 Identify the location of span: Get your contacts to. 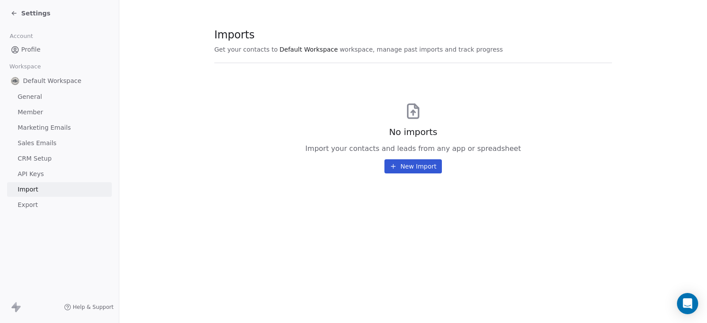
(246, 49).